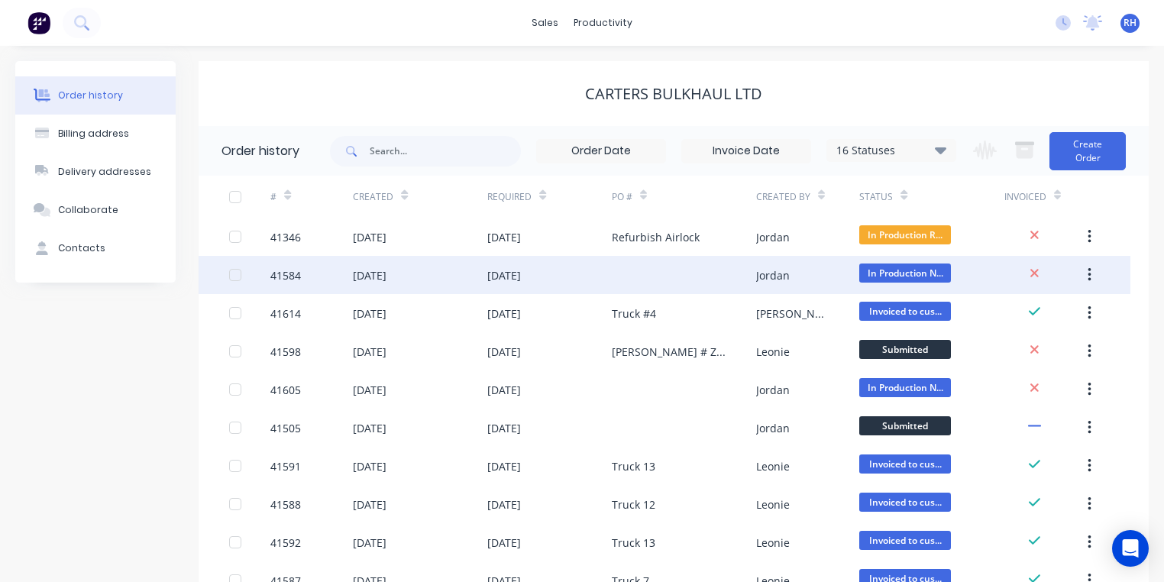 Image resolution: width=1164 pixels, height=582 pixels. What do you see at coordinates (892, 151) in the screenshot?
I see `div: 16 Statuses` at bounding box center [892, 151].